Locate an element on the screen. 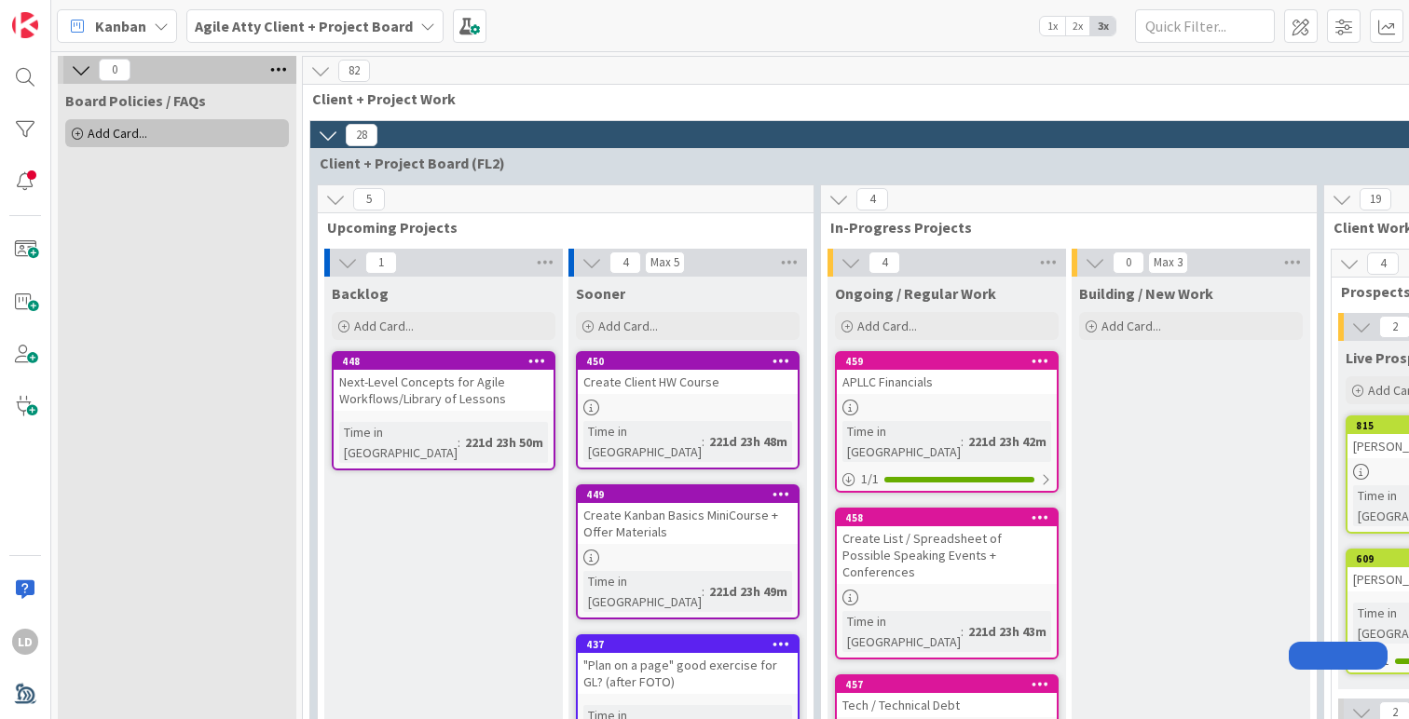 The height and width of the screenshot is (719, 1409). div: 221d 23h 43m is located at coordinates (1007, 632).